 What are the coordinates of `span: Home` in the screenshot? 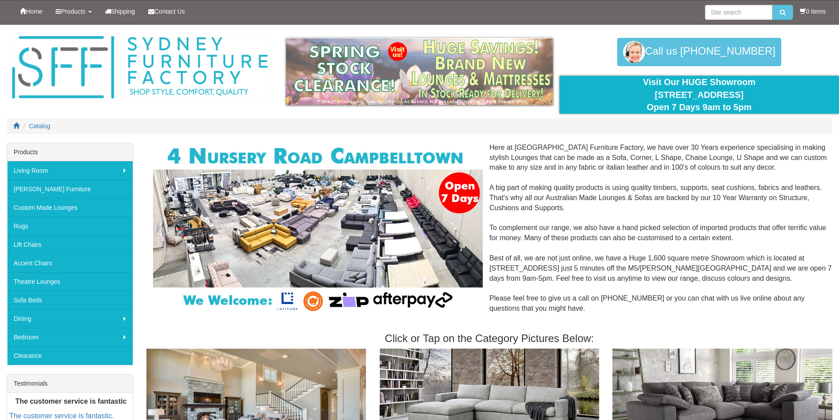 It's located at (34, 11).